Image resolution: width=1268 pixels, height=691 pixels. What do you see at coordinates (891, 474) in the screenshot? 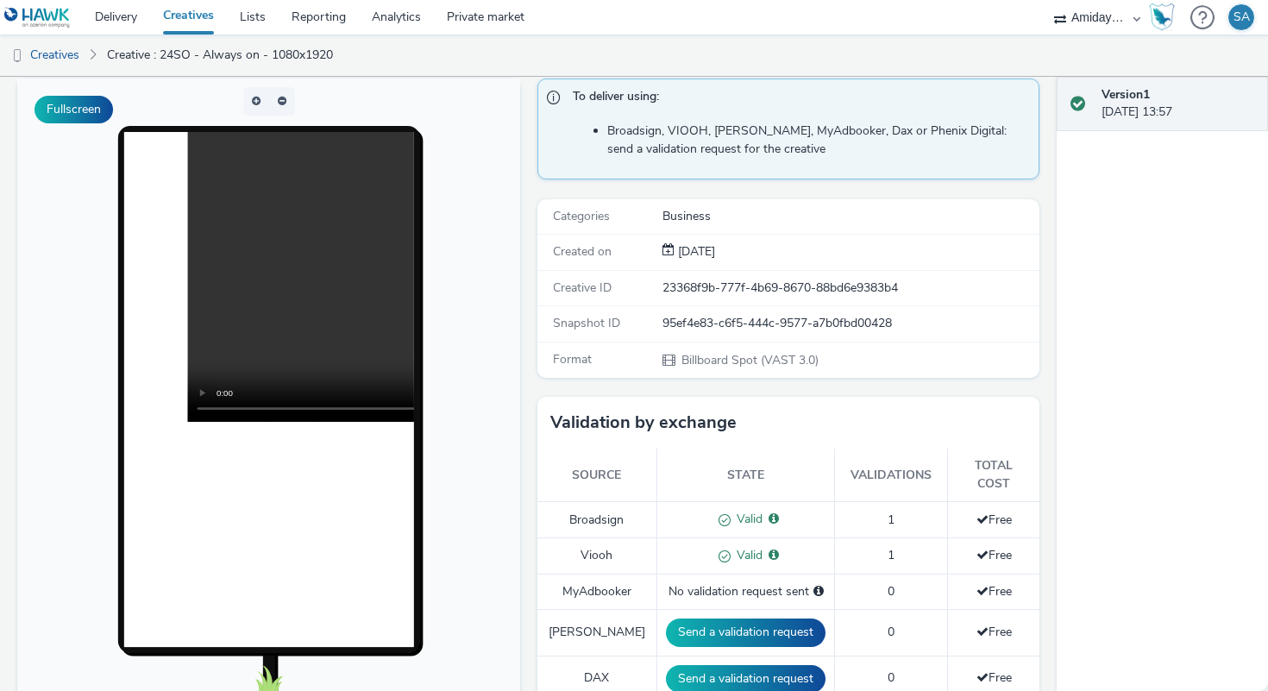
I see `th: Validations` at bounding box center [891, 474].